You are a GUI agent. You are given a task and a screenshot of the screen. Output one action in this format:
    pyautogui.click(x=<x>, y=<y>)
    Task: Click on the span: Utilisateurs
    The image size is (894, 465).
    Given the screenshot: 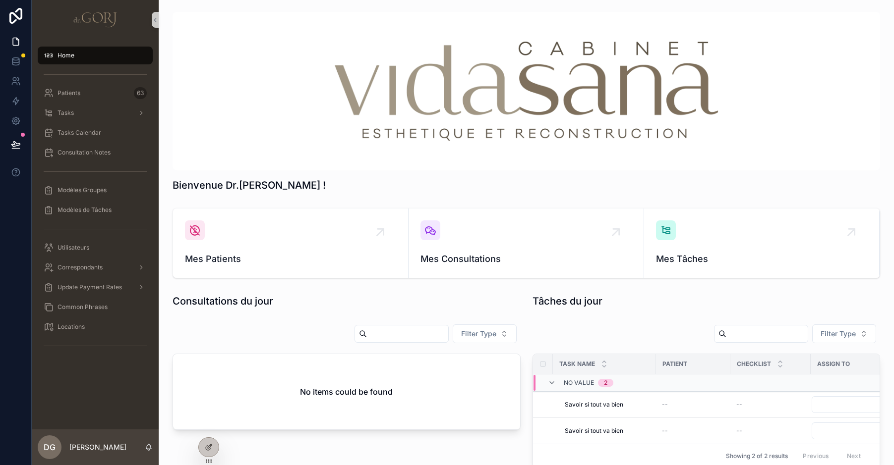 What is the action you would take?
    pyautogui.click(x=73, y=248)
    